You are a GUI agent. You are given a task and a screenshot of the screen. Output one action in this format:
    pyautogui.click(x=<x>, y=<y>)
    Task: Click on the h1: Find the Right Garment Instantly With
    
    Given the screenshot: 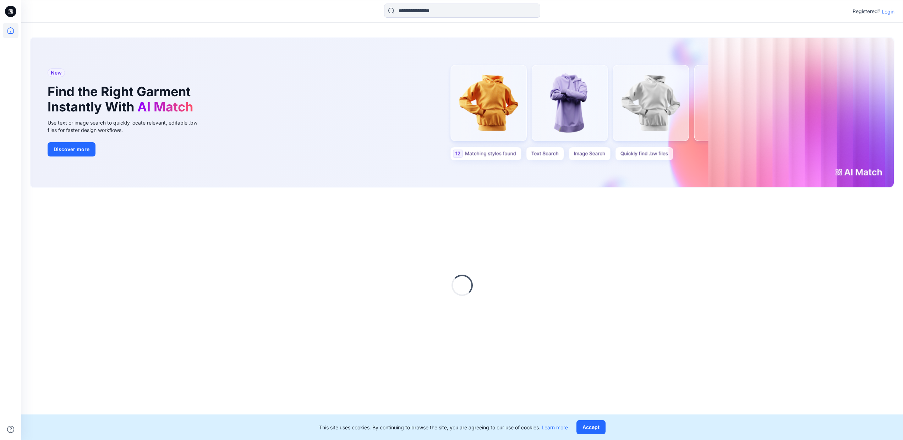 What is the action you would take?
    pyautogui.click(x=122, y=99)
    